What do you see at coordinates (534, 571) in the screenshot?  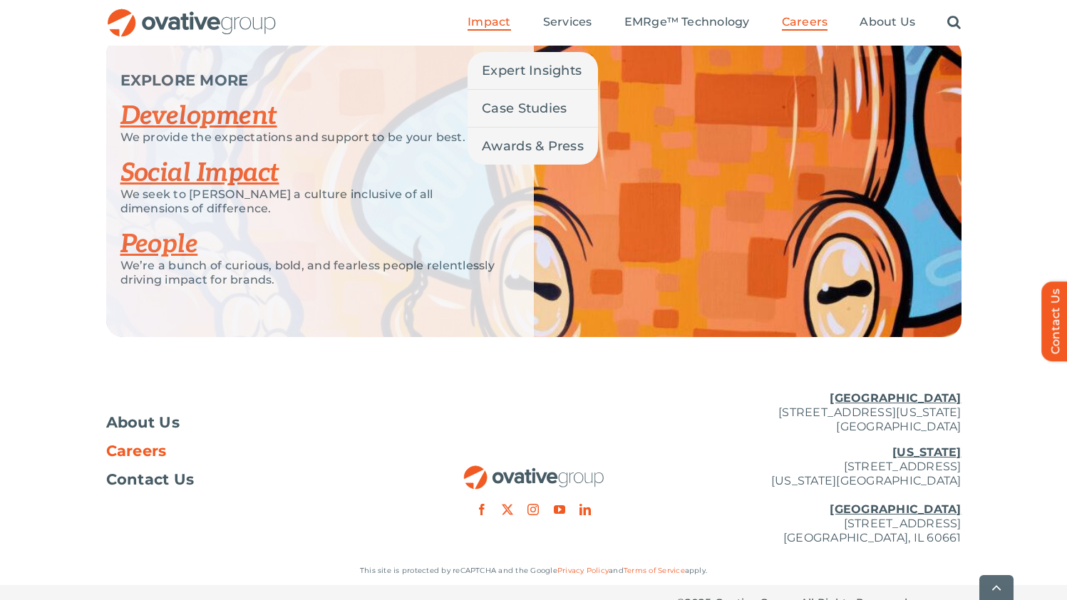 I see `p: This site is protected by reCAPTCHA and the Google and apply.` at bounding box center [534, 571].